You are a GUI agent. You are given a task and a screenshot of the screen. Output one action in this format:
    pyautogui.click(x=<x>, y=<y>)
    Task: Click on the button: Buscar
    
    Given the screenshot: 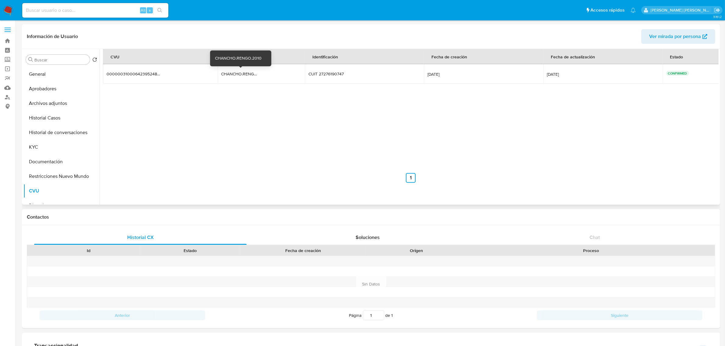 What is the action you would take?
    pyautogui.click(x=31, y=60)
    